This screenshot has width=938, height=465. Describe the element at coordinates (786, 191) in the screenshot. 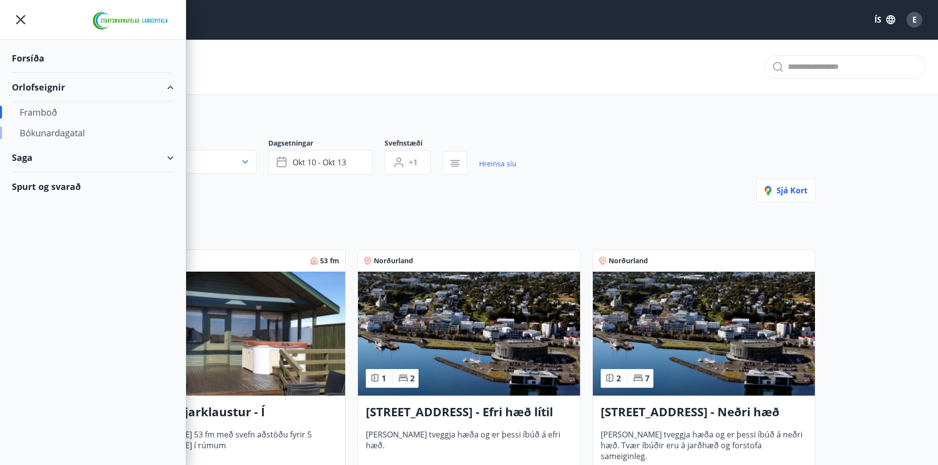

I see `span: Sjá kort` at that location.